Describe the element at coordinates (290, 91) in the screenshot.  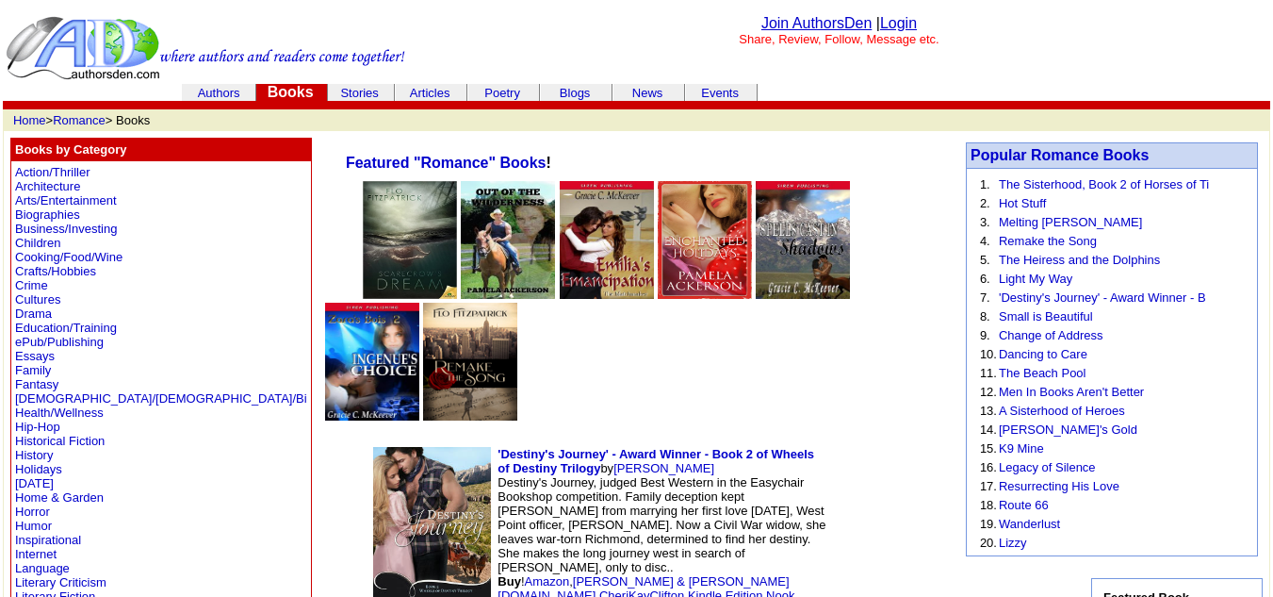
I see `font: Books` at that location.